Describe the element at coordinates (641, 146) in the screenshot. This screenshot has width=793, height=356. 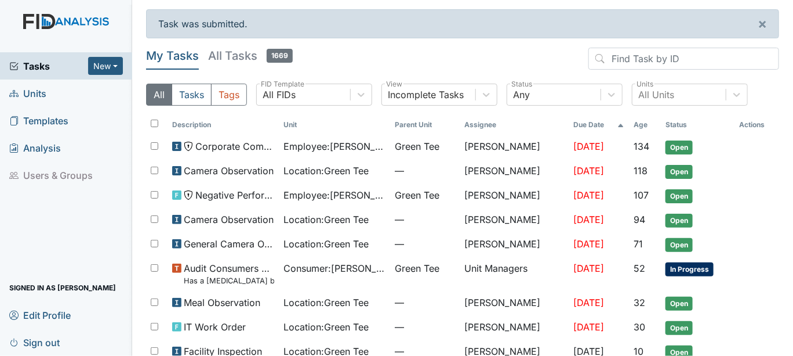
I see `span: 134` at that location.